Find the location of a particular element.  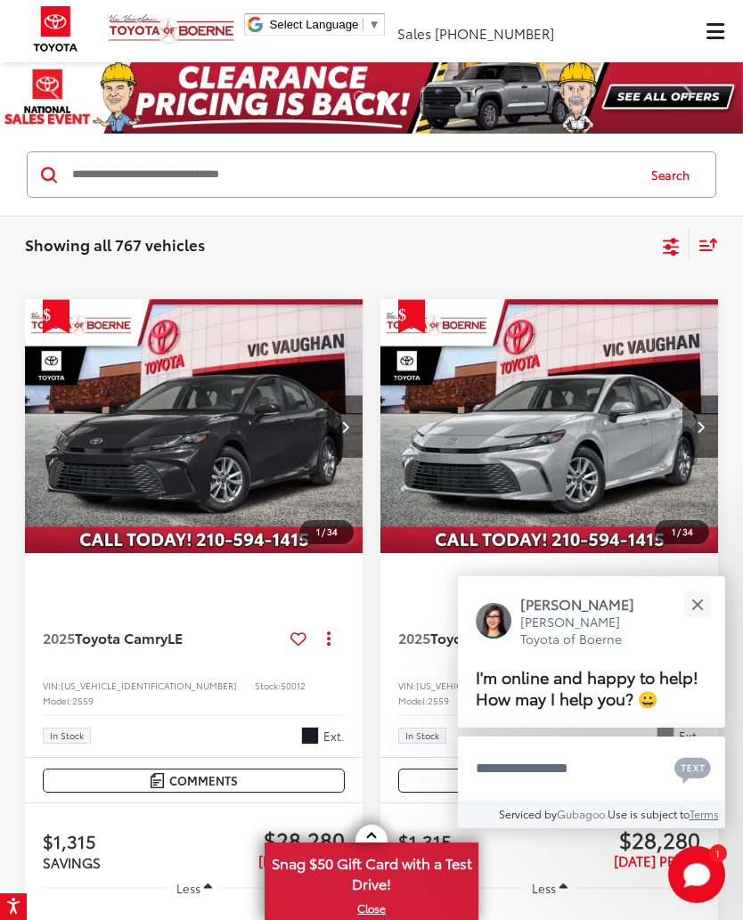

span: Comments is located at coordinates (203, 780).